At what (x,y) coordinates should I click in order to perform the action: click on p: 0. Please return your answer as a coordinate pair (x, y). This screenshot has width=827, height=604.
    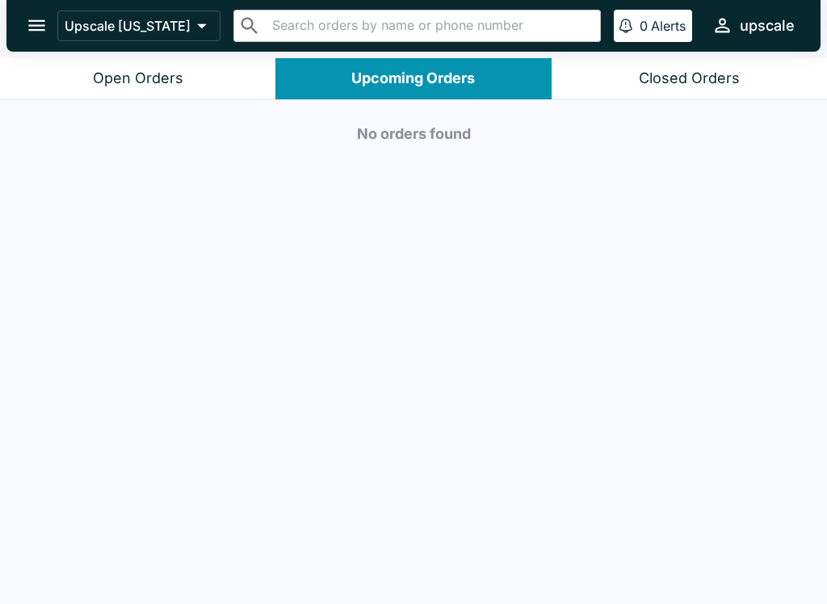
    Looking at the image, I should click on (643, 26).